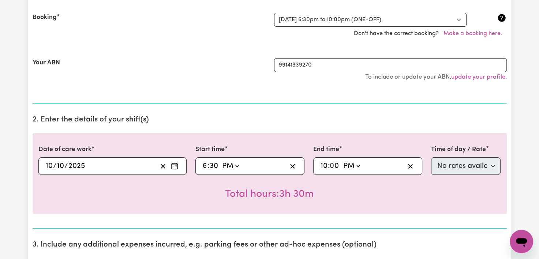 This screenshot has height=259, width=539. I want to click on label: Time of day / Rate, so click(458, 150).